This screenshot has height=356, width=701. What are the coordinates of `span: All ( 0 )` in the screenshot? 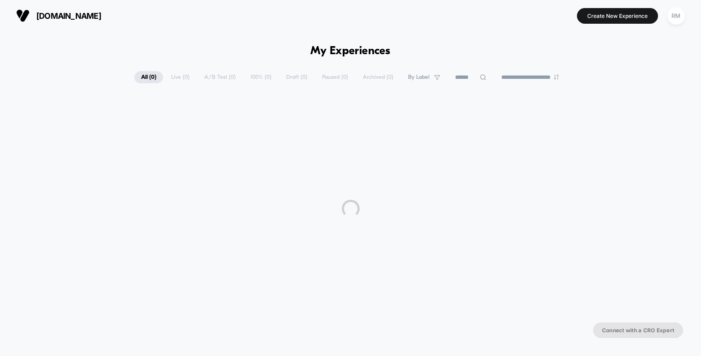 It's located at (149, 77).